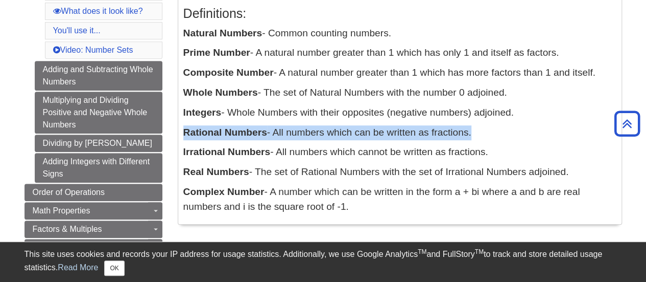  Describe the element at coordinates (400, 172) in the screenshot. I see `p: - The set of Rational Numbers with the set of Irrational Numbers adjoined.` at that location.